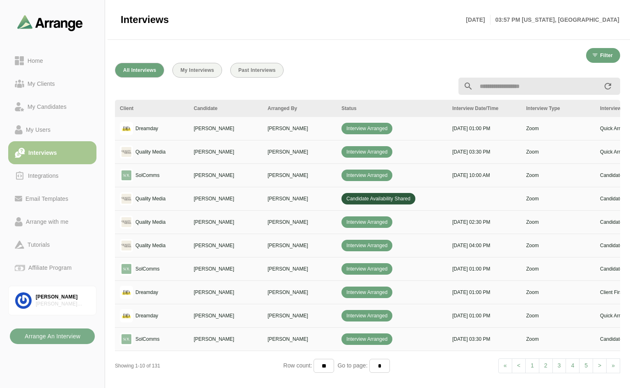 This screenshot has width=630, height=388. I want to click on div: Showing 1-10 of 131, so click(199, 366).